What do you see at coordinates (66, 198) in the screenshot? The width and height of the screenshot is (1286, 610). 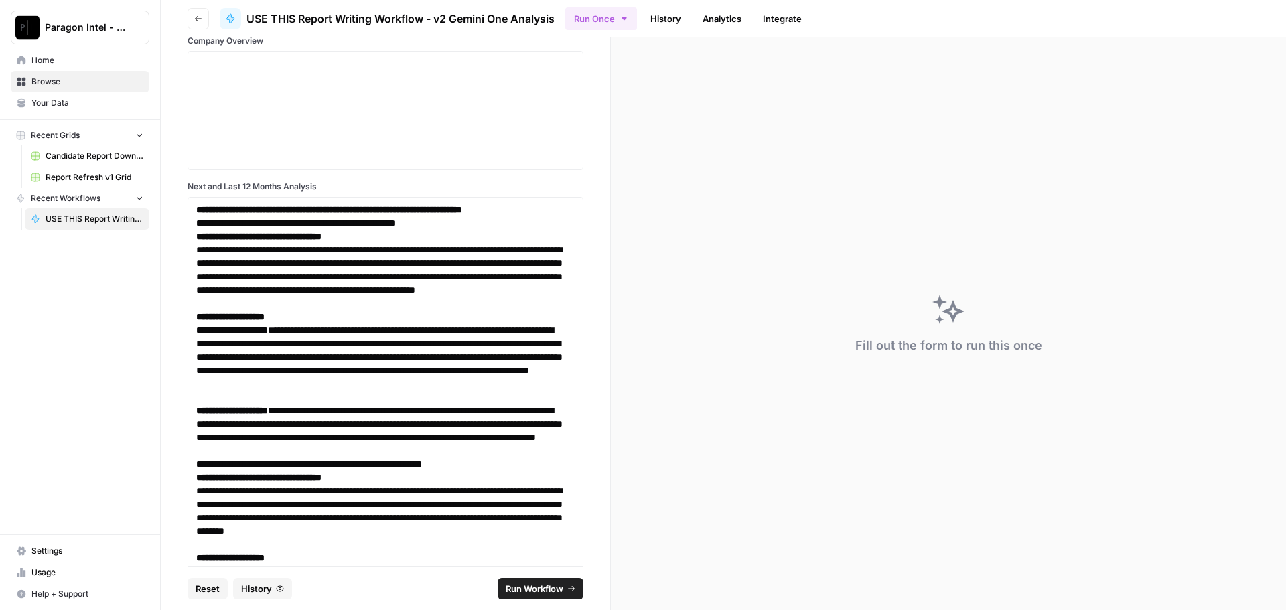 I see `span: Recent Workflows` at bounding box center [66, 198].